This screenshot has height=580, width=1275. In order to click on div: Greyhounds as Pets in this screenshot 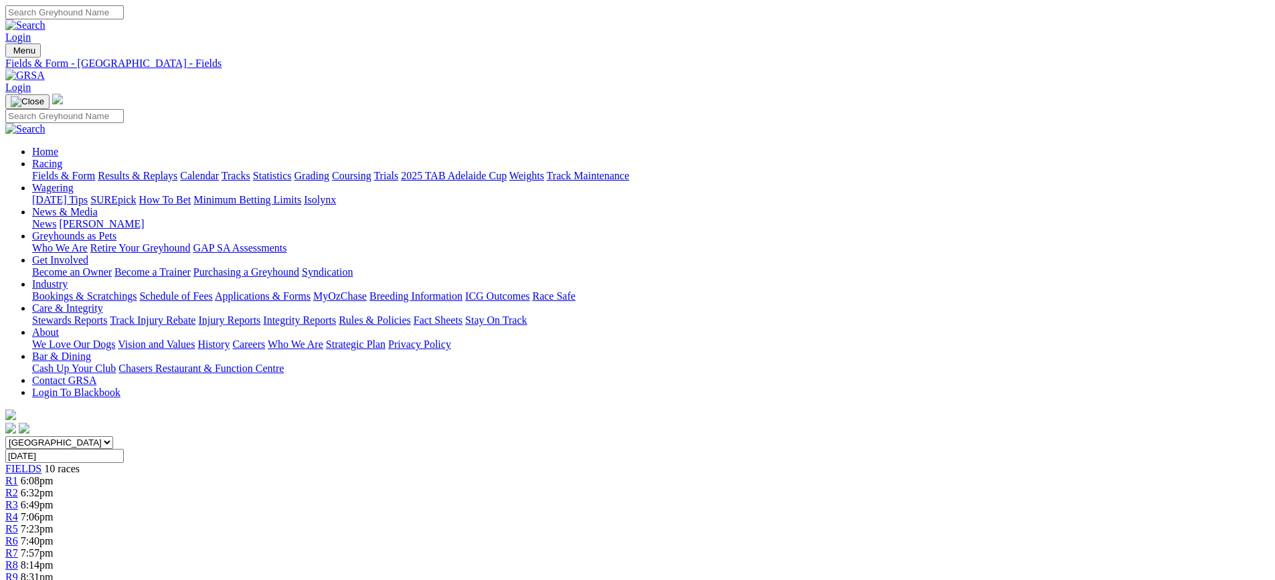, I will do `click(650, 248)`.